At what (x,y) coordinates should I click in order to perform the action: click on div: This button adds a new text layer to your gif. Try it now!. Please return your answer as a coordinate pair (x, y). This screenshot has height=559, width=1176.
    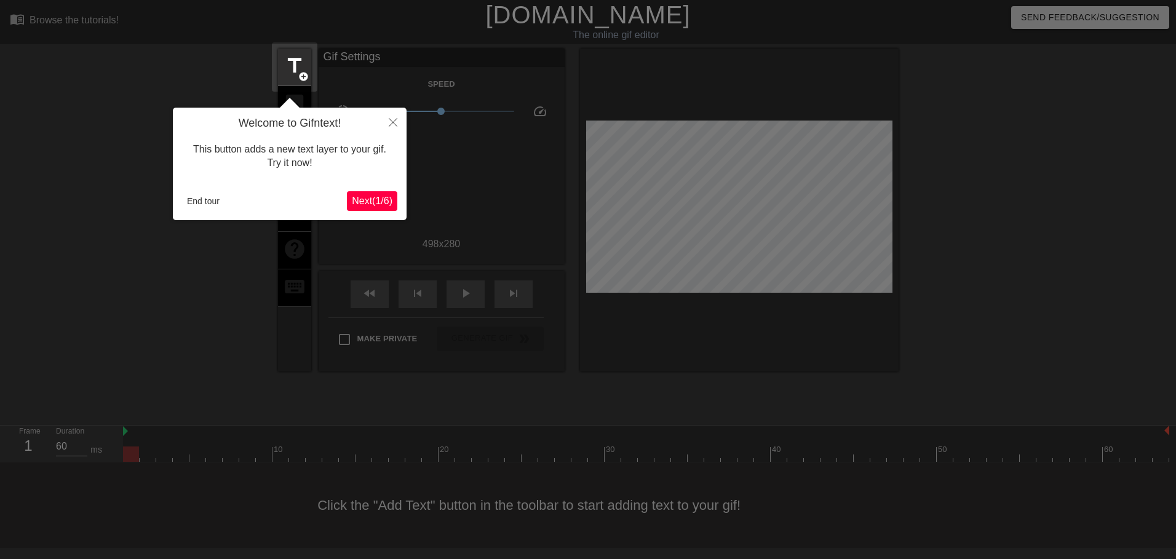
    Looking at the image, I should click on (290, 156).